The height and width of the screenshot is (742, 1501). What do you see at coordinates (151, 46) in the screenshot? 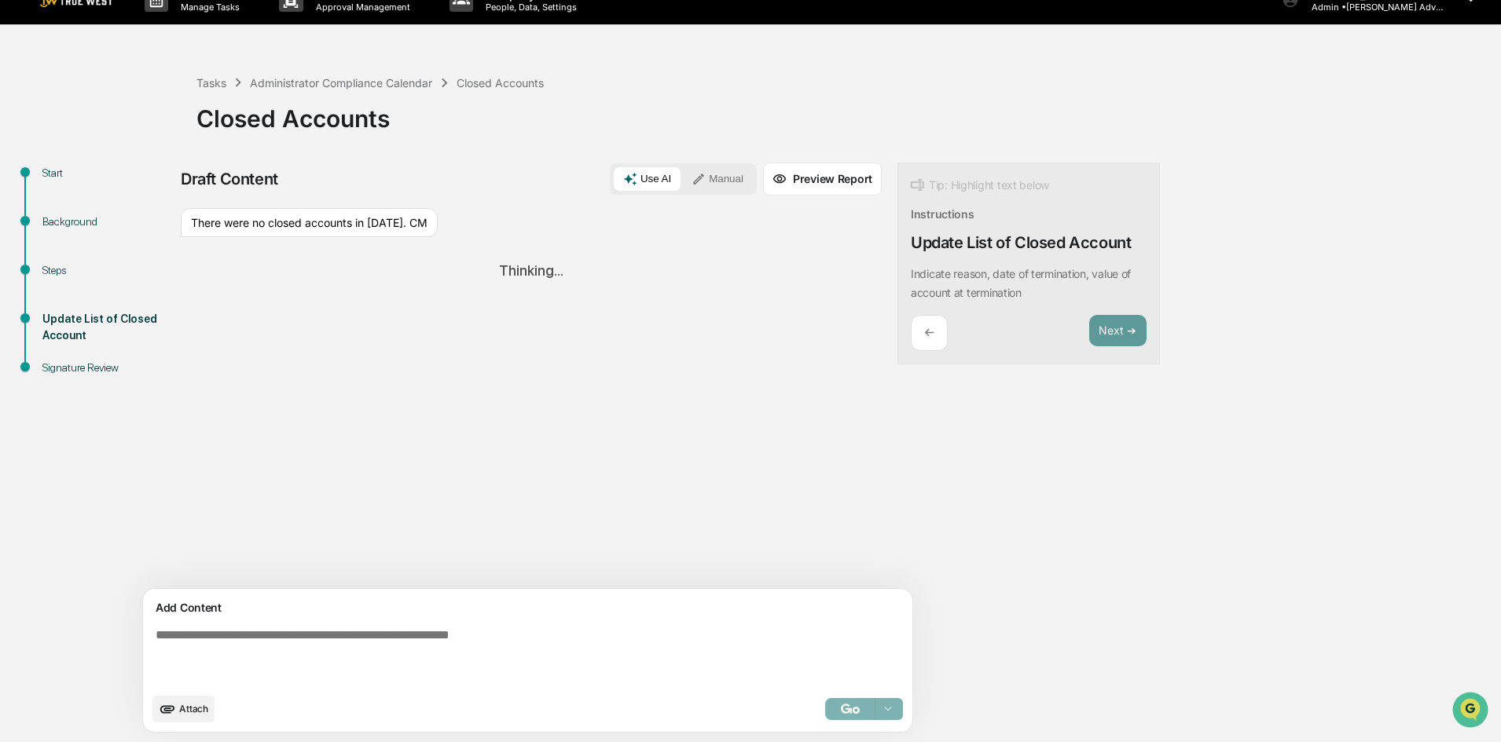
I see `p: How can we help?` at bounding box center [151, 46].